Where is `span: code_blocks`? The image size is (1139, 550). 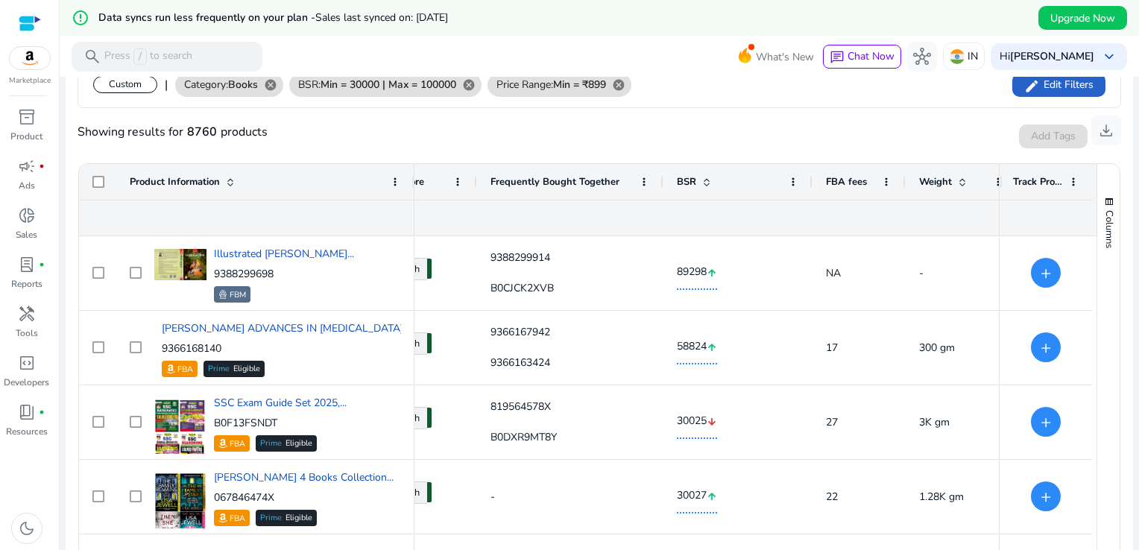
span: code_blocks is located at coordinates (27, 363).